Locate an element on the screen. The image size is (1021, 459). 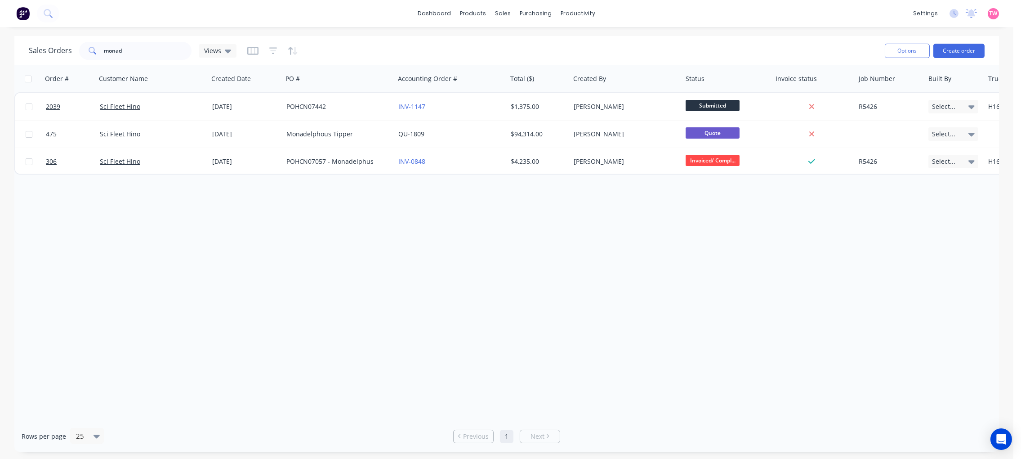
div: $1,375.00 is located at coordinates (537, 107).